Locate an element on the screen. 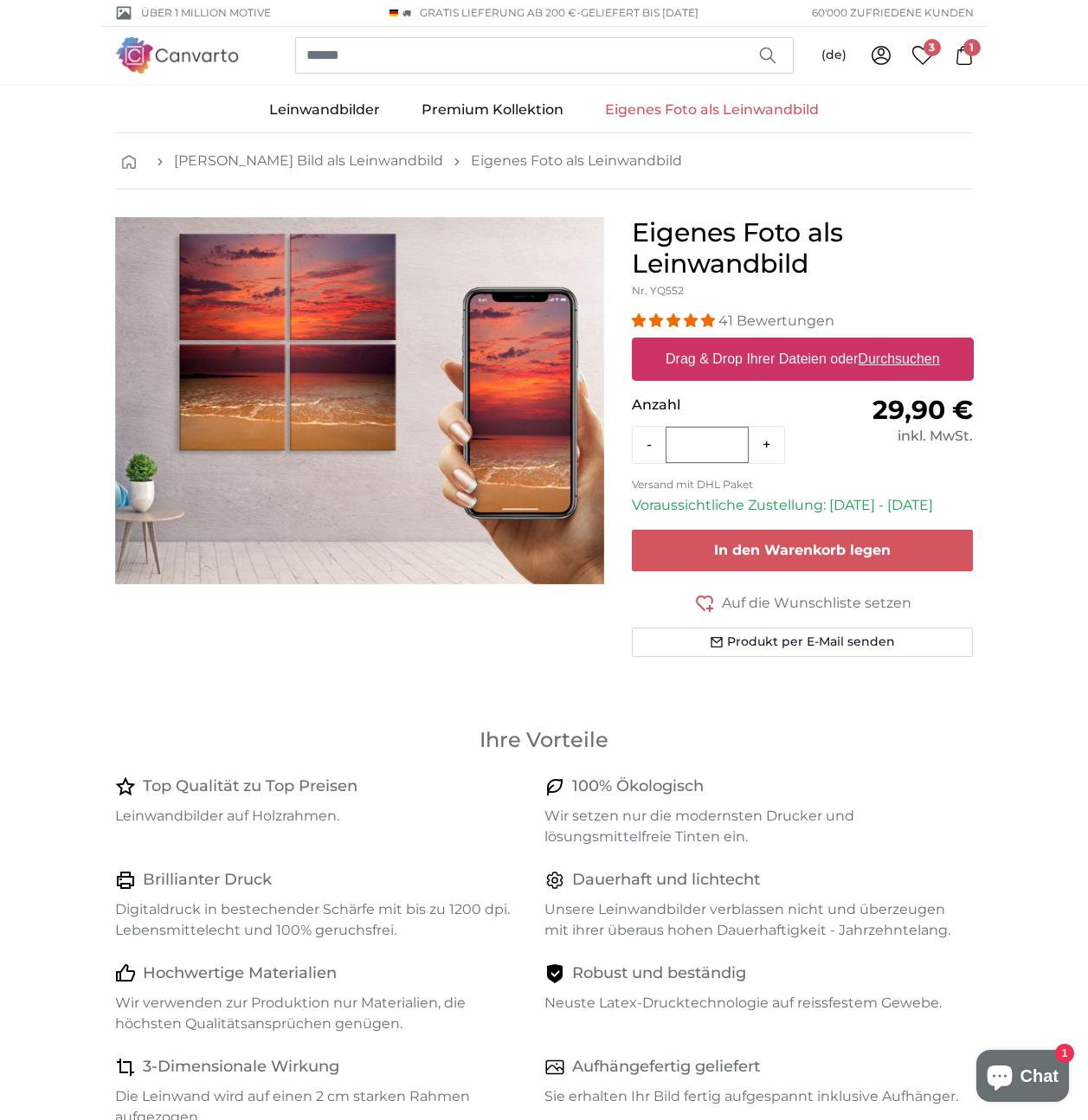  span: Über 1 Million Motive is located at coordinates (206, 13).